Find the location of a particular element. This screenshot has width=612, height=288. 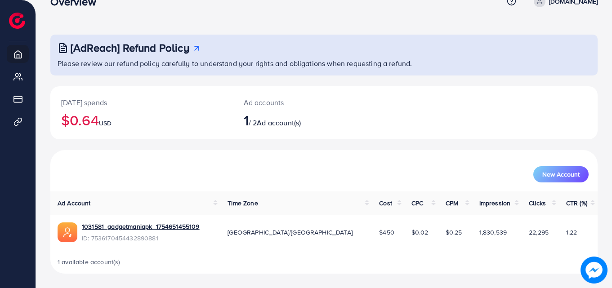

h3: [AdReach] Refund Policy is located at coordinates (130, 48).